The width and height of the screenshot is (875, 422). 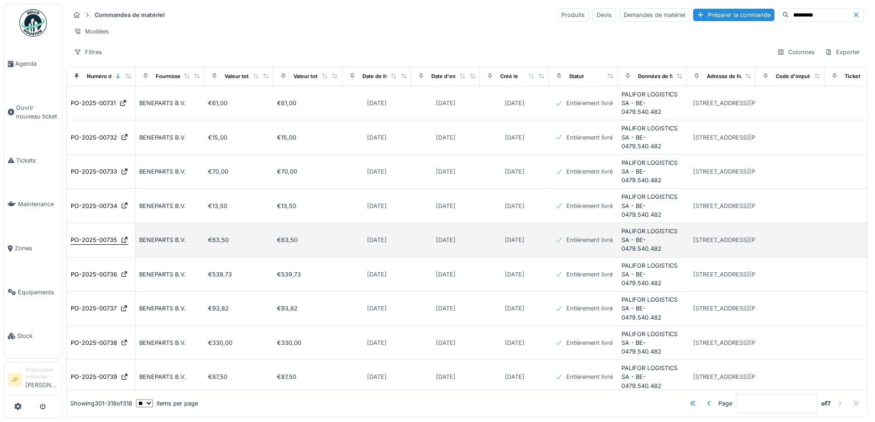 What do you see at coordinates (94, 240) in the screenshot?
I see `div: PO-2025-00735` at bounding box center [94, 240].